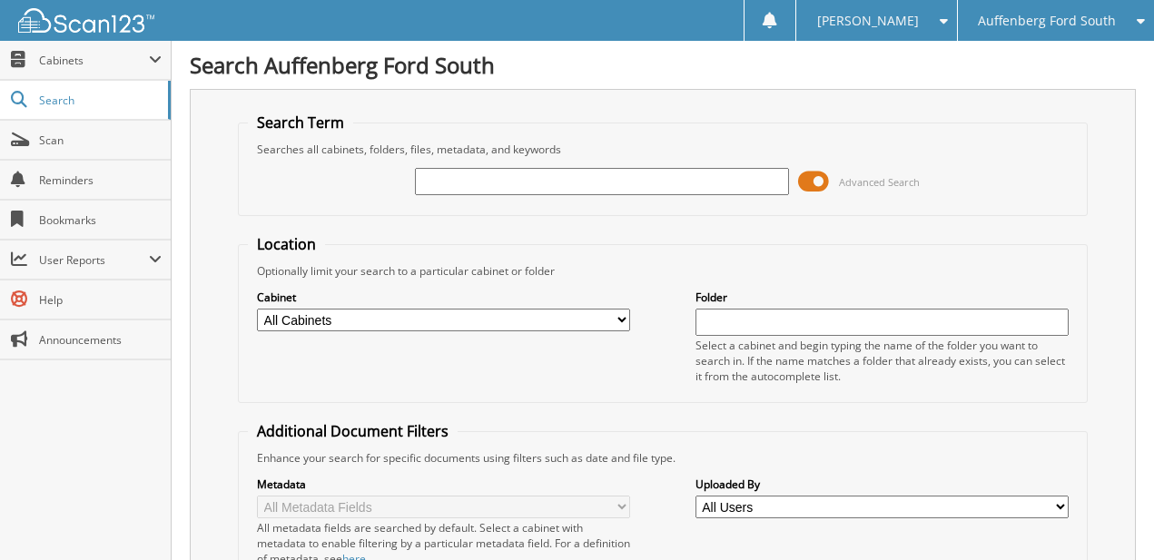 The image size is (1154, 560). What do you see at coordinates (100, 340) in the screenshot?
I see `span: Announcements` at bounding box center [100, 340].